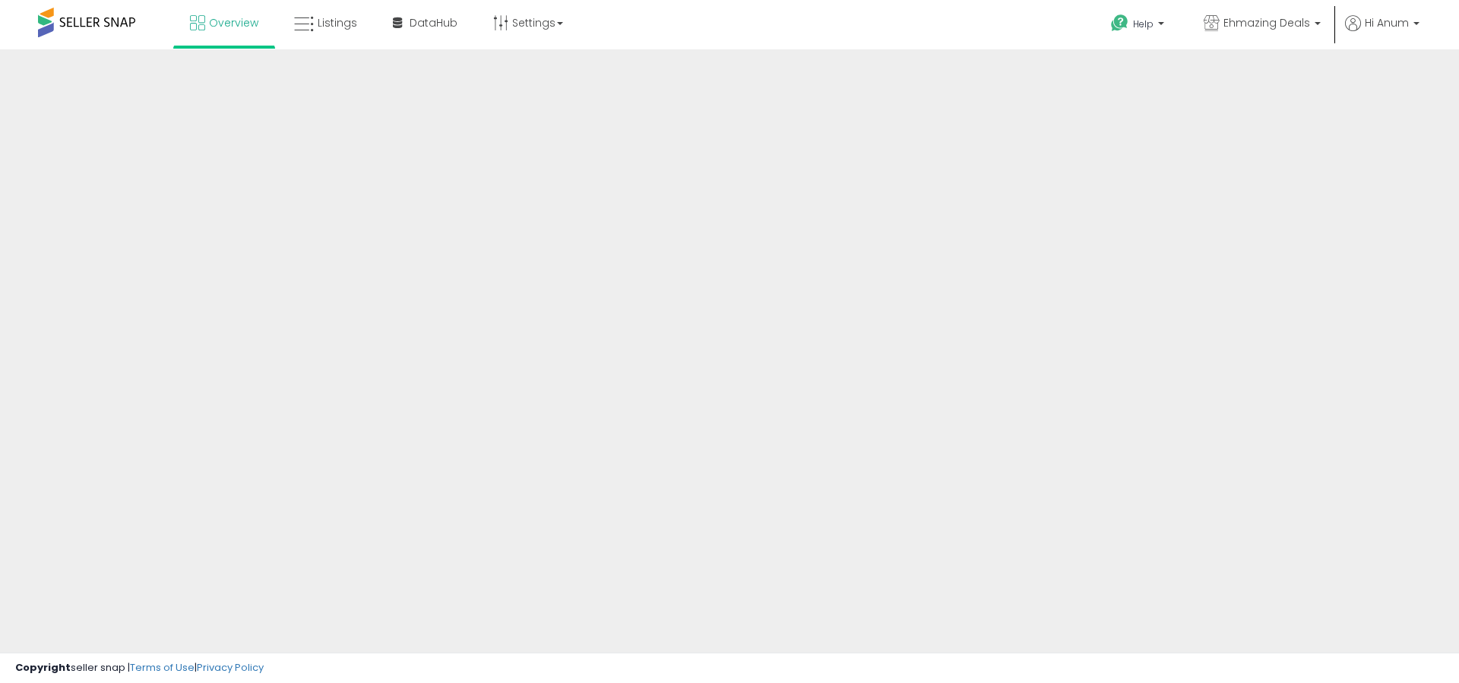 This screenshot has width=1459, height=683. Describe the element at coordinates (1382, 32) in the screenshot. I see `a: Hi Anum` at that location.